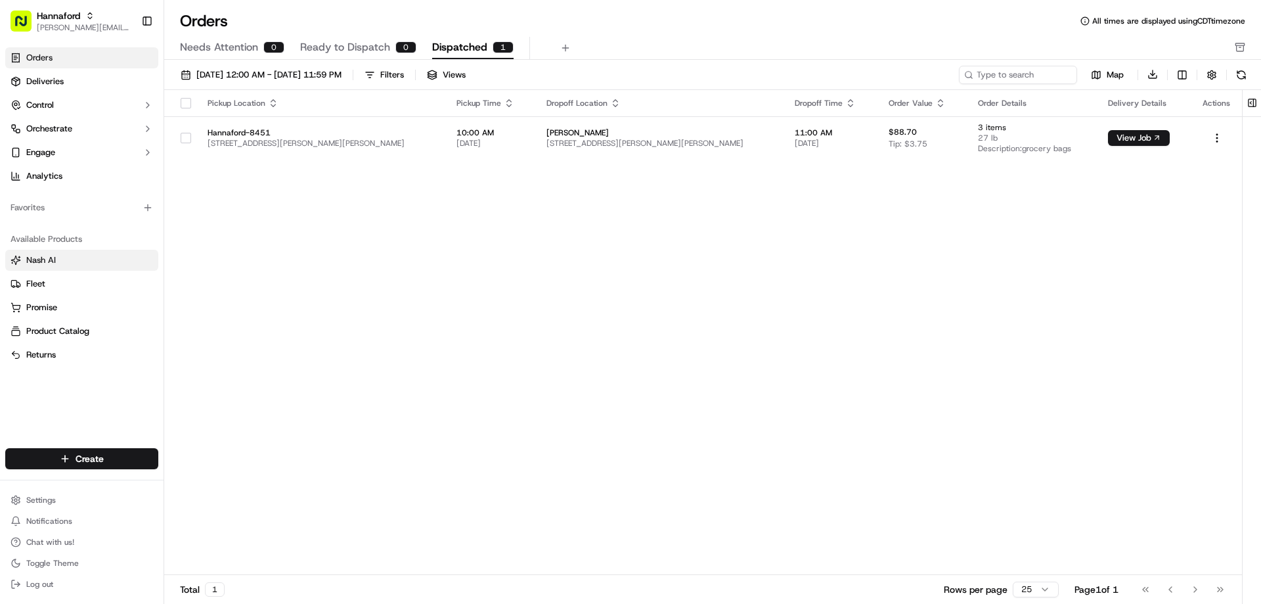 The width and height of the screenshot is (1261, 604). Describe the element at coordinates (1139, 138) in the screenshot. I see `button: View Job` at that location.